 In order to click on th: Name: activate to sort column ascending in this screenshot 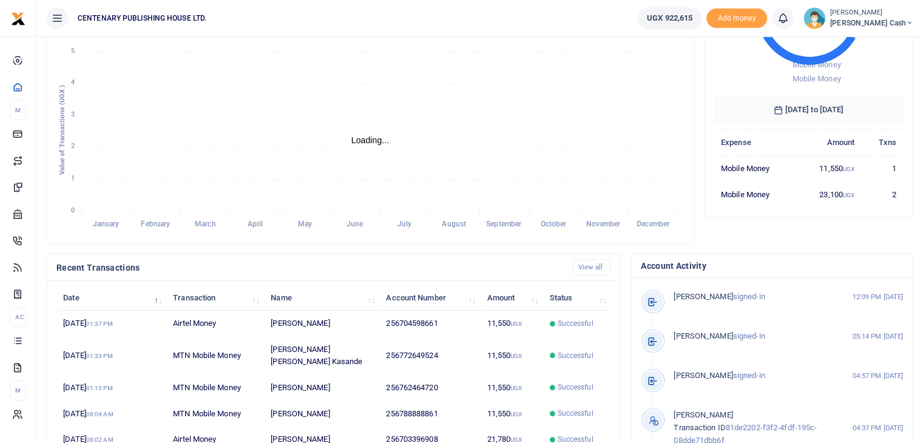, I will do `click(322, 297)`.